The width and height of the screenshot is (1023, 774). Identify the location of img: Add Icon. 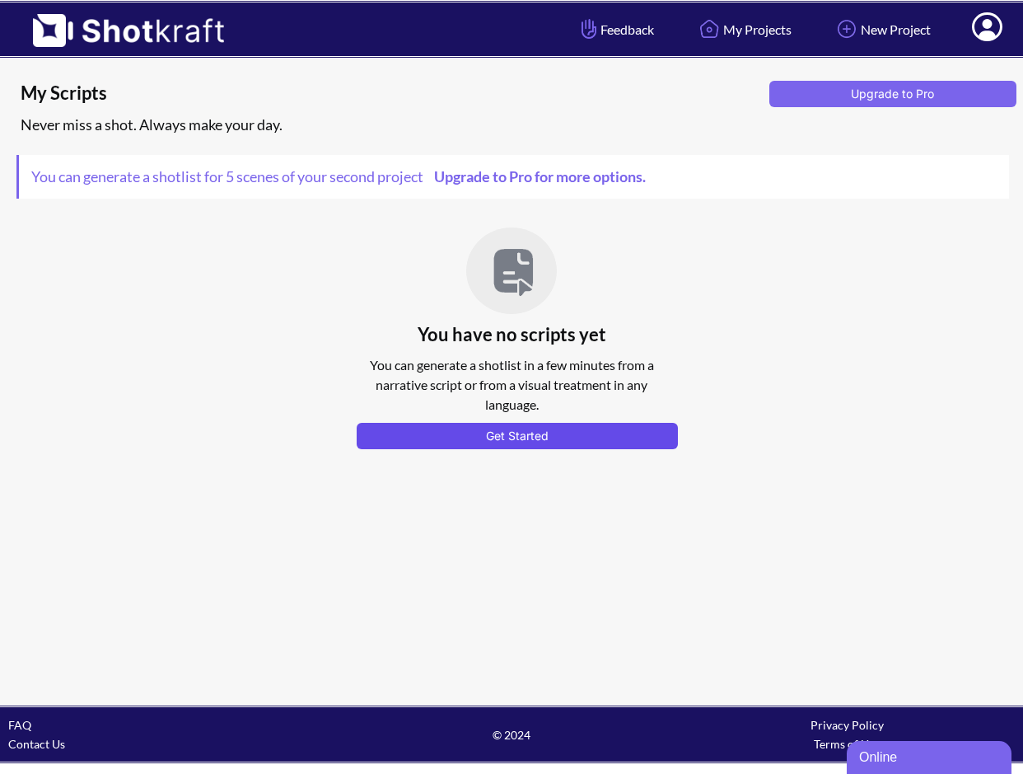
(847, 29).